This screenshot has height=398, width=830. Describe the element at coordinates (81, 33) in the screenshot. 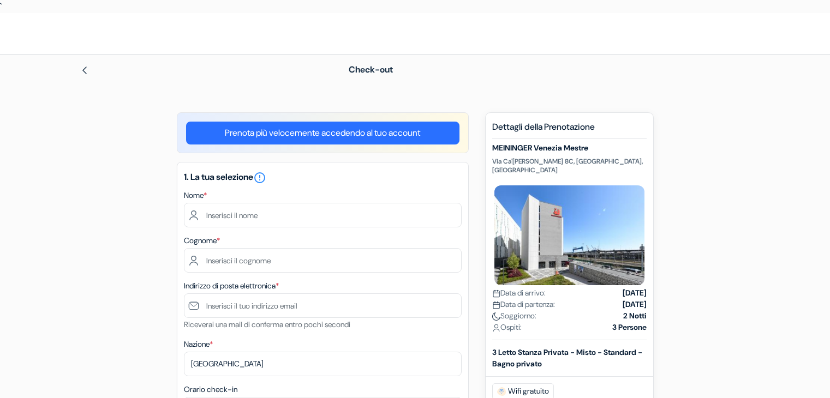

I see `img: OstelliDellaGioventu.com` at that location.